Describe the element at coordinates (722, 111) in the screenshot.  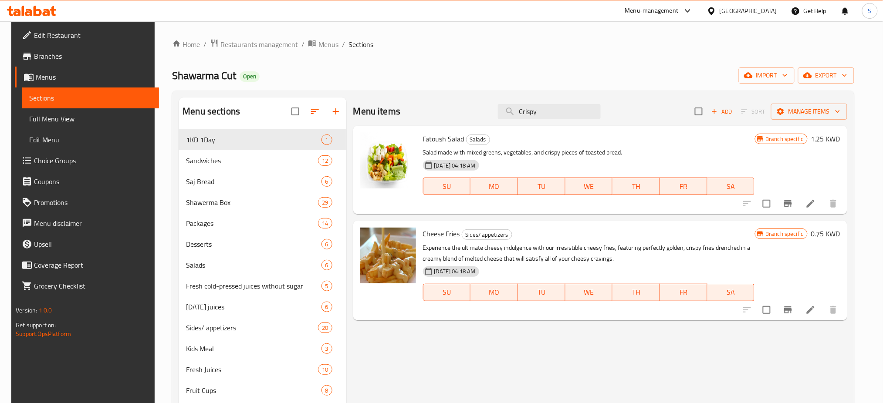
I see `span: Add` at that location.